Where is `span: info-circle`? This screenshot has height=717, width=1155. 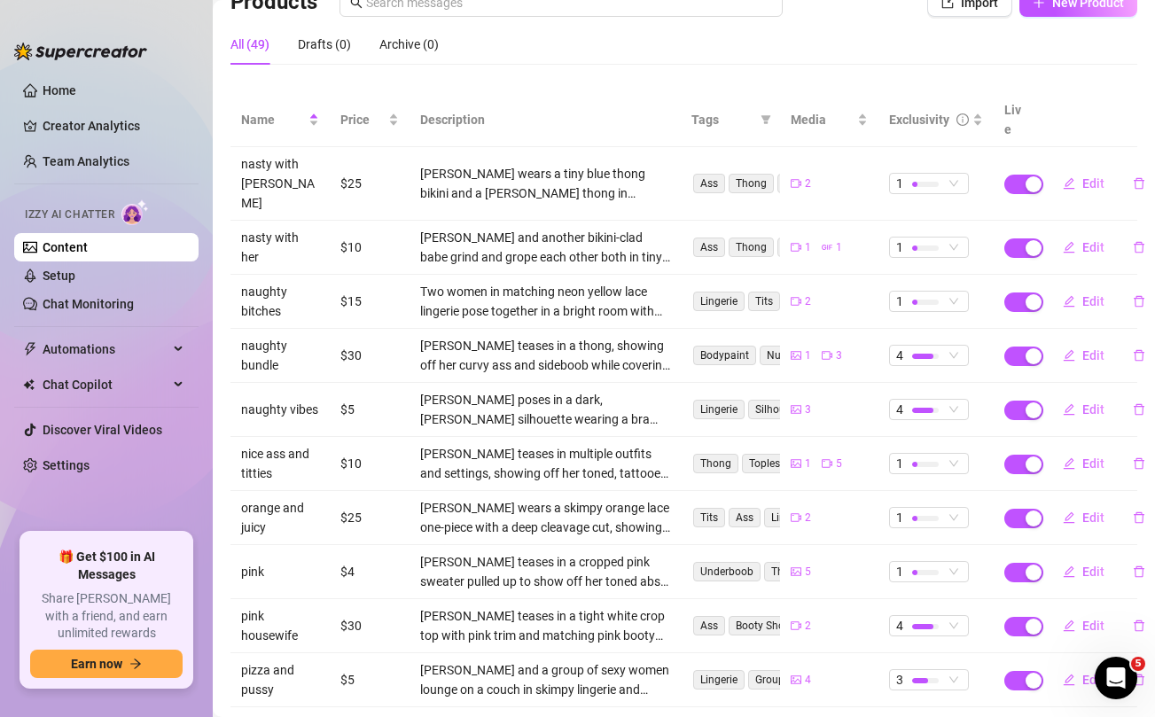
span: info-circle is located at coordinates (963, 120).